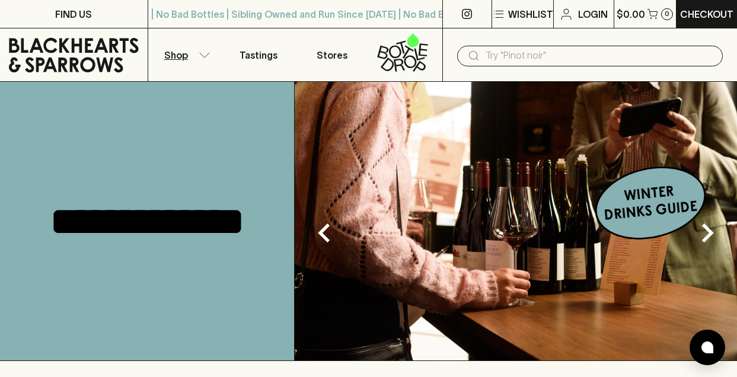 The image size is (737, 377). What do you see at coordinates (324, 233) in the screenshot?
I see `button: Previous` at bounding box center [324, 233].